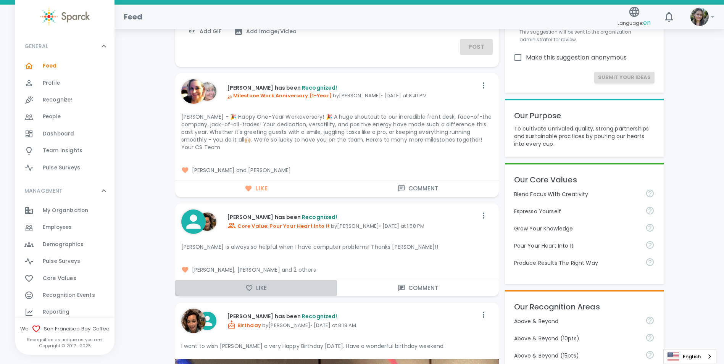 Image resolution: width=724 pixels, height=364 pixels. What do you see at coordinates (51, 83) in the screenshot?
I see `span: Profile` at bounding box center [51, 83].